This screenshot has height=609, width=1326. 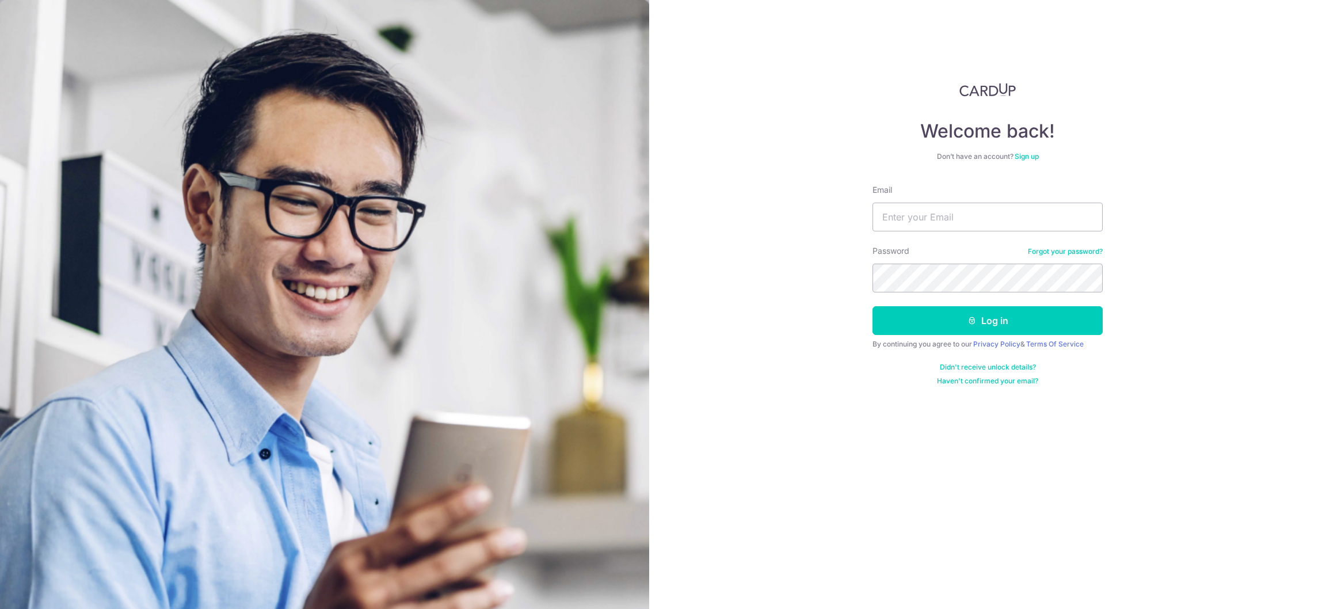 I want to click on div: By continuing you agree to our &, so click(x=988, y=344).